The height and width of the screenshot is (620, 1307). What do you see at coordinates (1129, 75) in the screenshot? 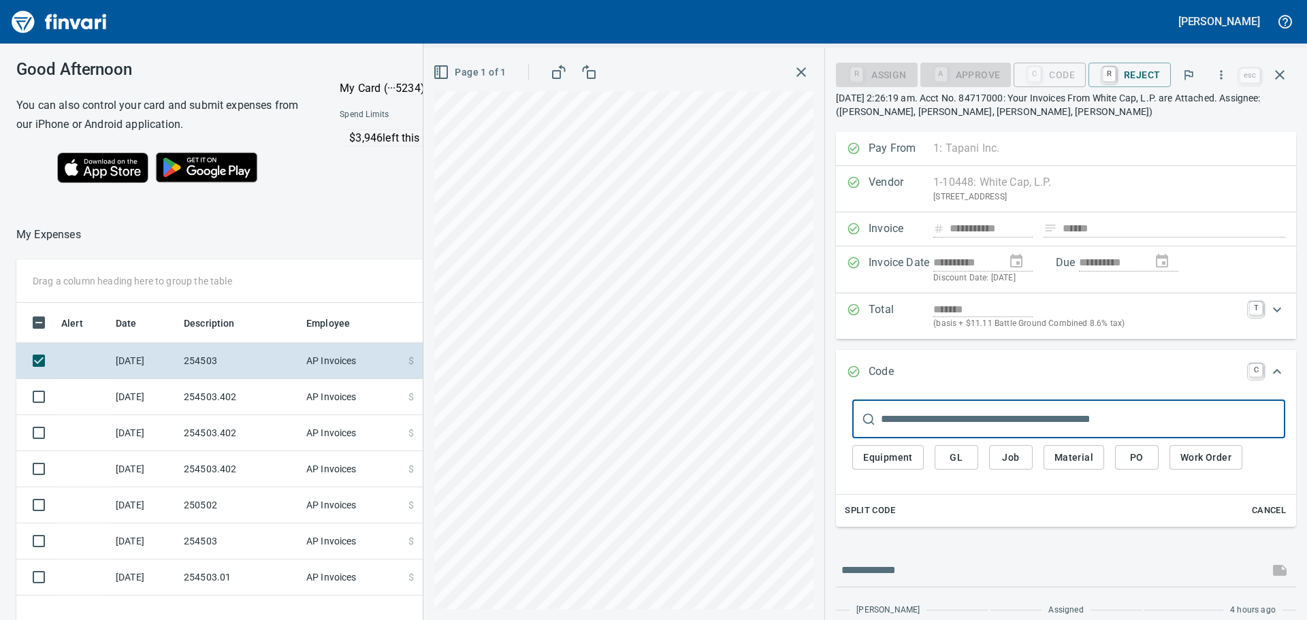
I see `button: RReject` at bounding box center [1129, 75].